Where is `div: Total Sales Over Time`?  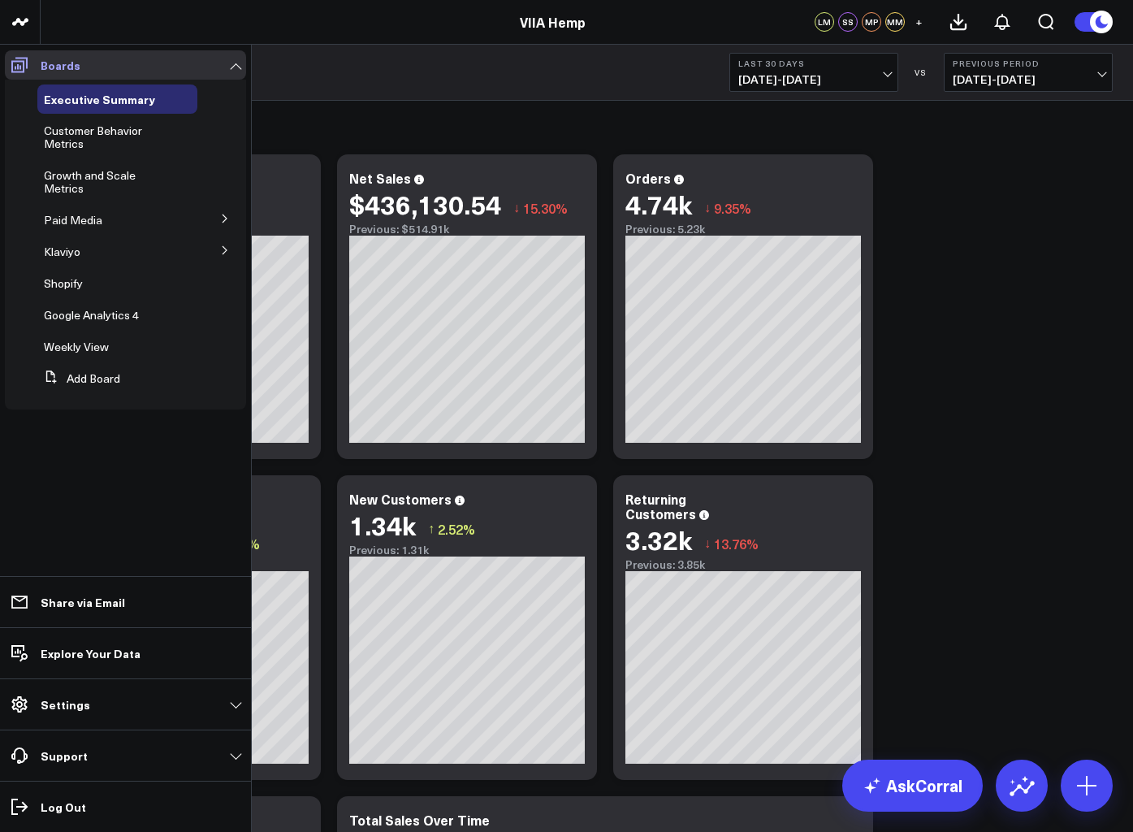
div: Total Sales Over Time is located at coordinates (419, 819).